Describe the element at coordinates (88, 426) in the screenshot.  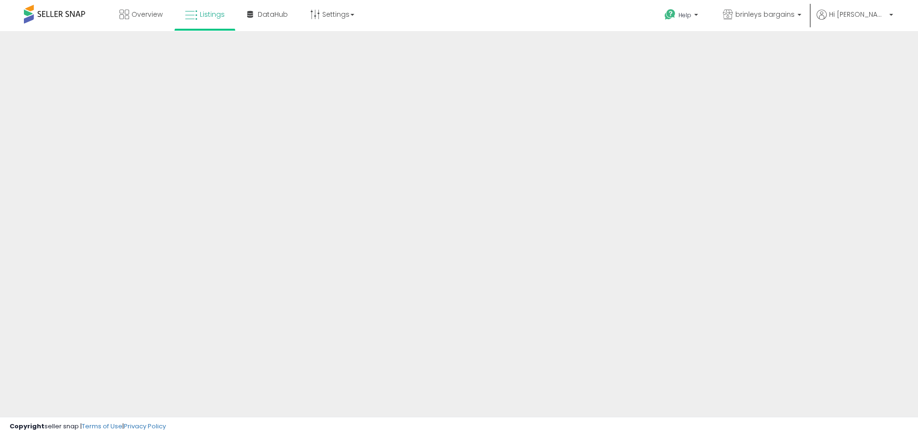
I see `div: seller snap | |` at that location.